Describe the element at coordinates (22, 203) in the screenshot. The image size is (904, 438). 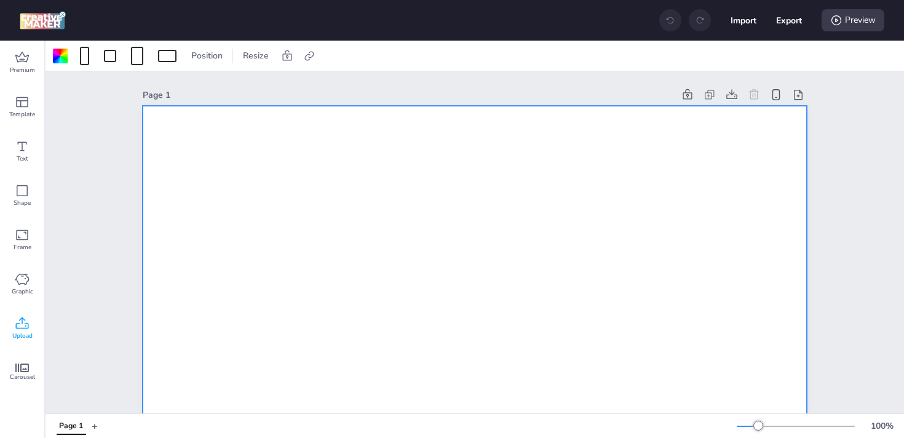
I see `span: Shape` at that location.